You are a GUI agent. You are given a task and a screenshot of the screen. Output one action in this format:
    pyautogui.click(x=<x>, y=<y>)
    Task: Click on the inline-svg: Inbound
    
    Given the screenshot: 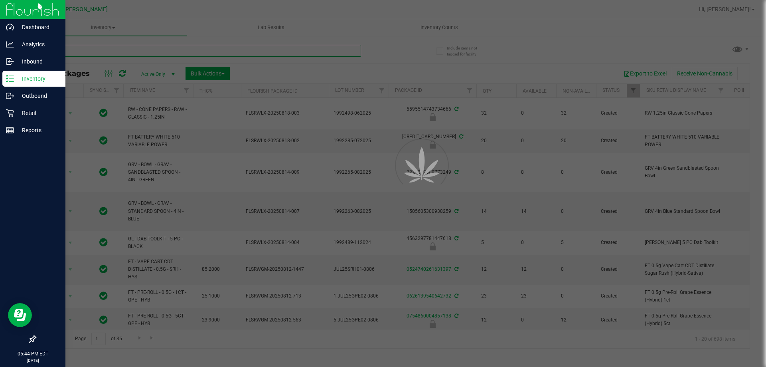 What is the action you would take?
    pyautogui.click(x=10, y=61)
    